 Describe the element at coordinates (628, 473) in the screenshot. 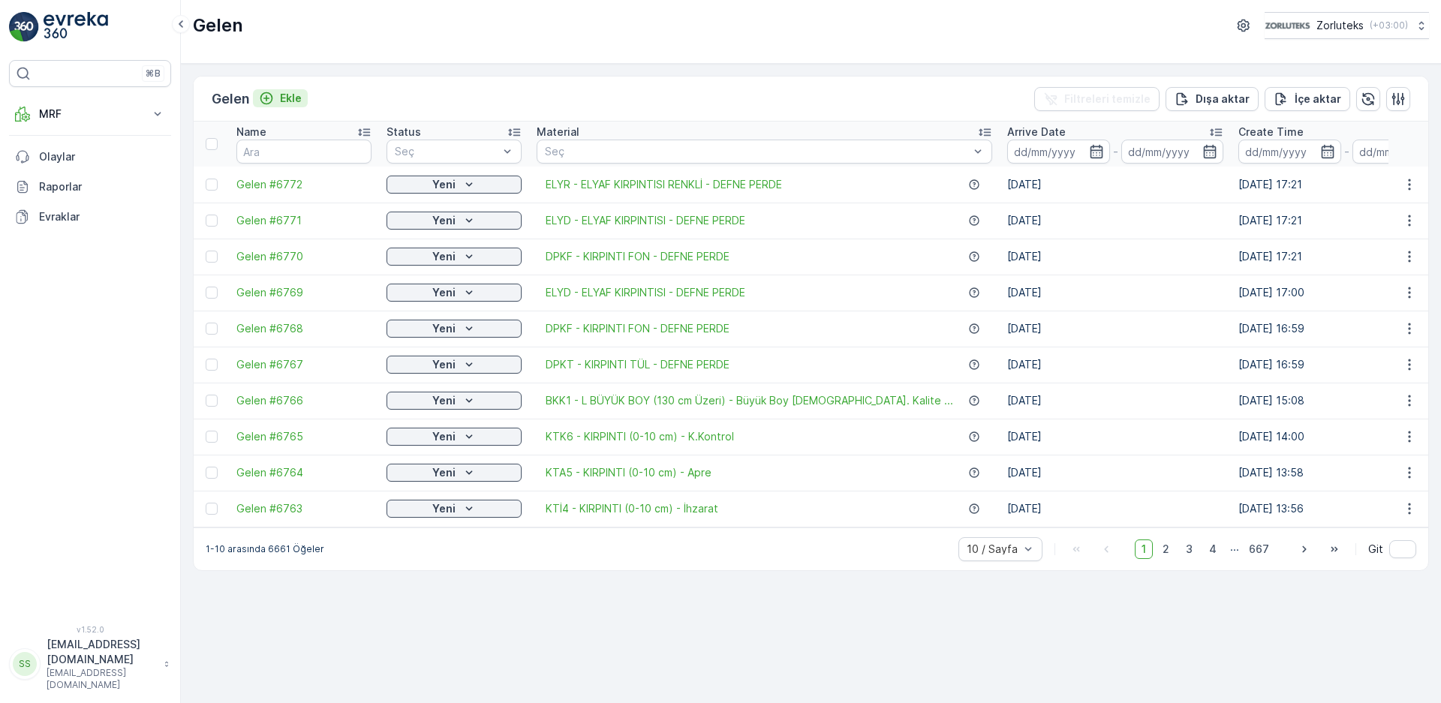

I see `span: KTA5 - KIRPINTI (0-10 cm) - Apre` at that location.